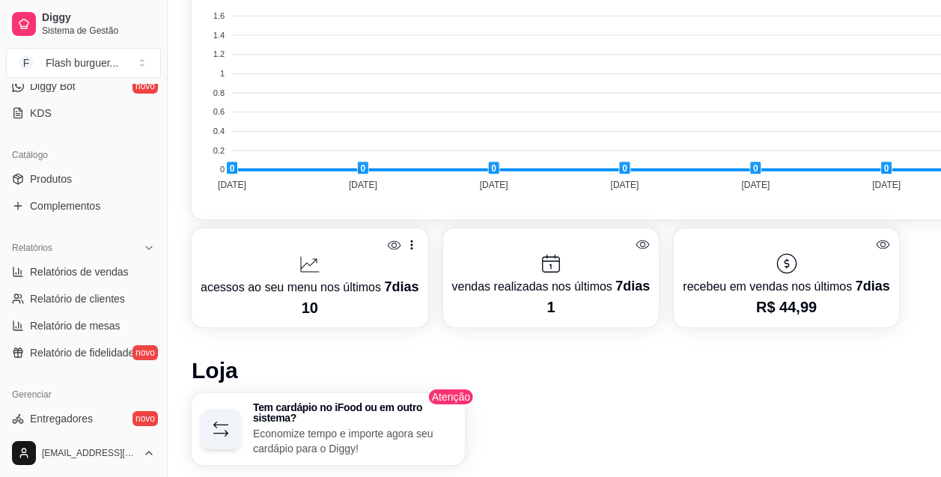  Describe the element at coordinates (83, 179) in the screenshot. I see `a: Produtos` at that location.